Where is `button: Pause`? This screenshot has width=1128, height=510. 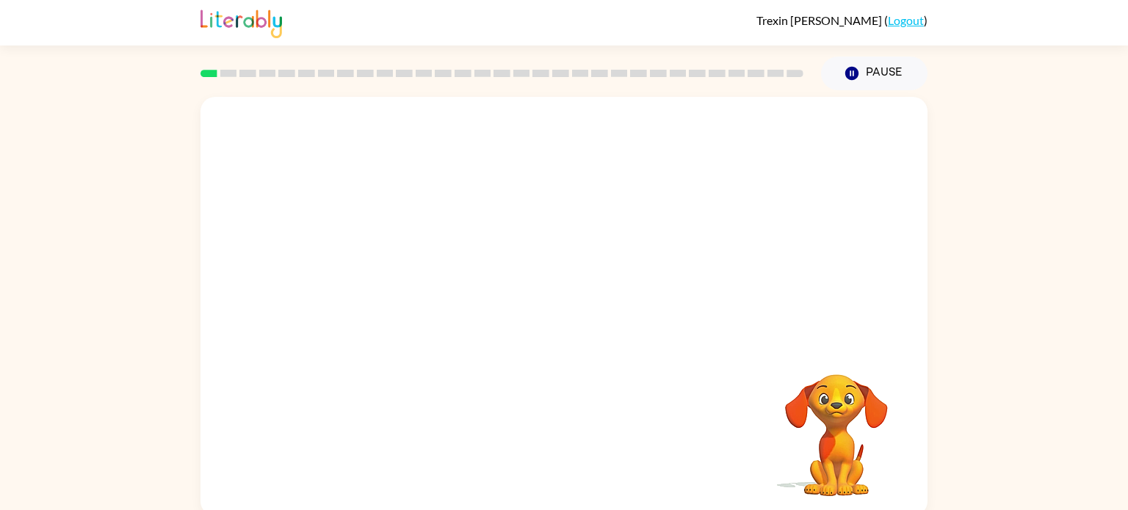 button: Pause is located at coordinates (874, 73).